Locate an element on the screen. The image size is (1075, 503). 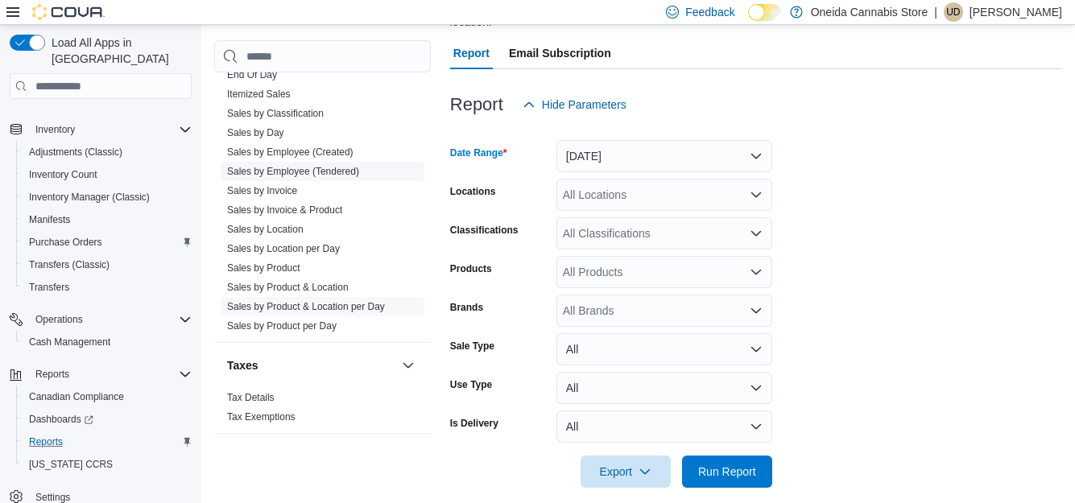
span: Feedback is located at coordinates (710, 12).